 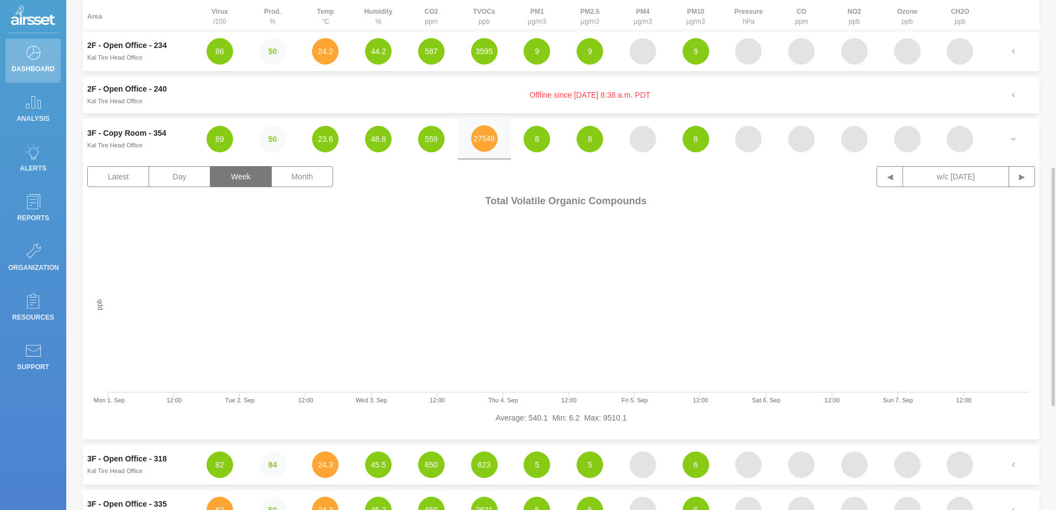 What do you see at coordinates (220, 139) in the screenshot?
I see `button: 89` at bounding box center [220, 139].